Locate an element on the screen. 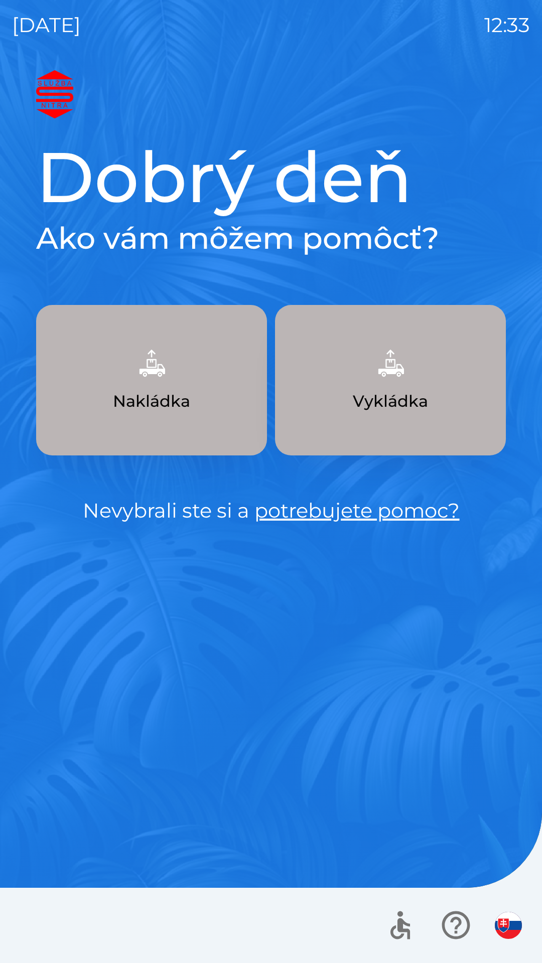  h2: Ako vám môžem pomôcť? is located at coordinates (271, 238).